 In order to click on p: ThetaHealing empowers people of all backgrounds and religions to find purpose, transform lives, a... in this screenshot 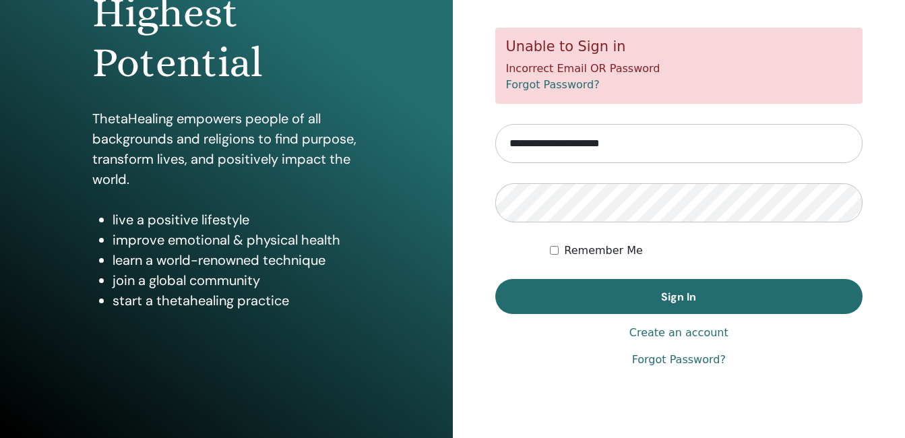, I will do `click(226, 149)`.